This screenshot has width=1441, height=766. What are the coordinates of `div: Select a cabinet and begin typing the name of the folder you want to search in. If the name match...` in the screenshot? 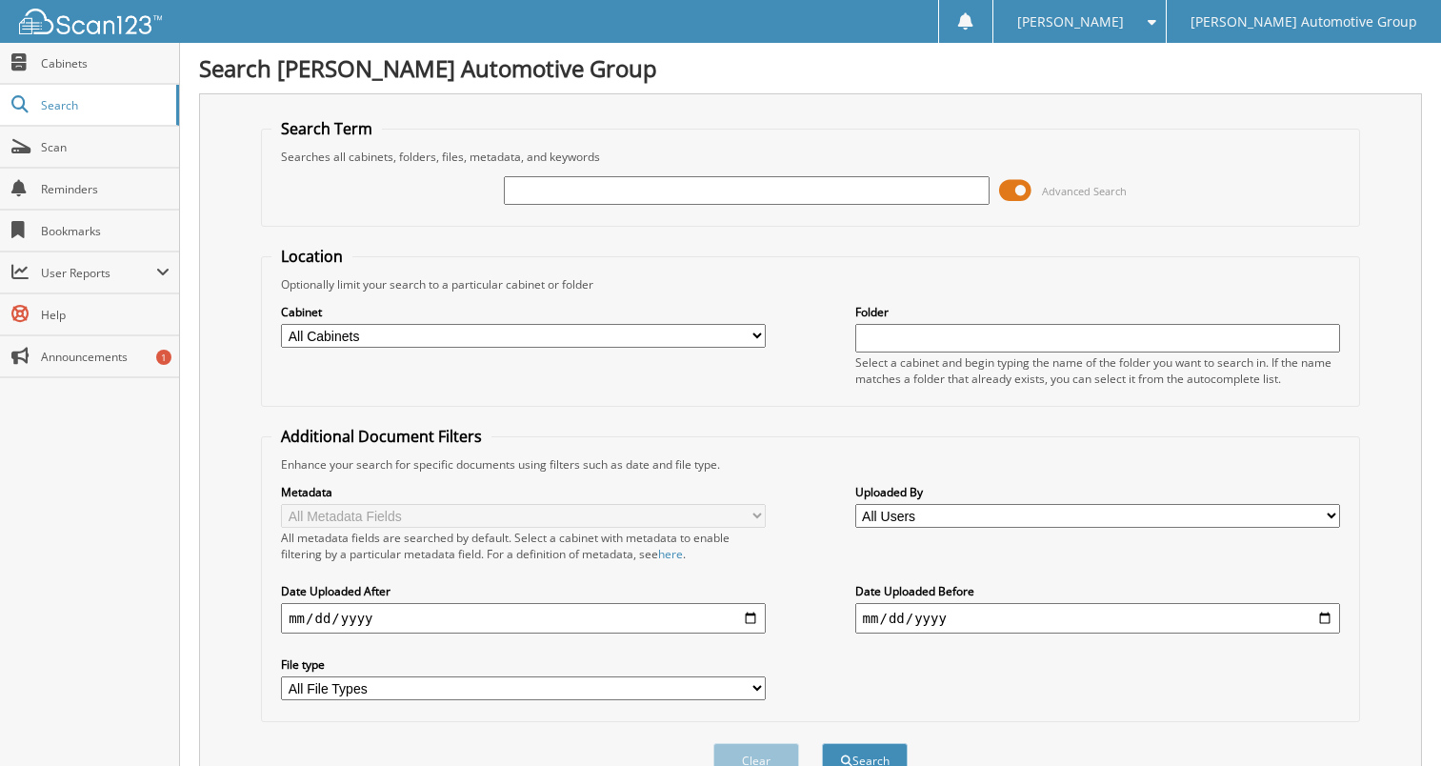 It's located at (1097, 371).